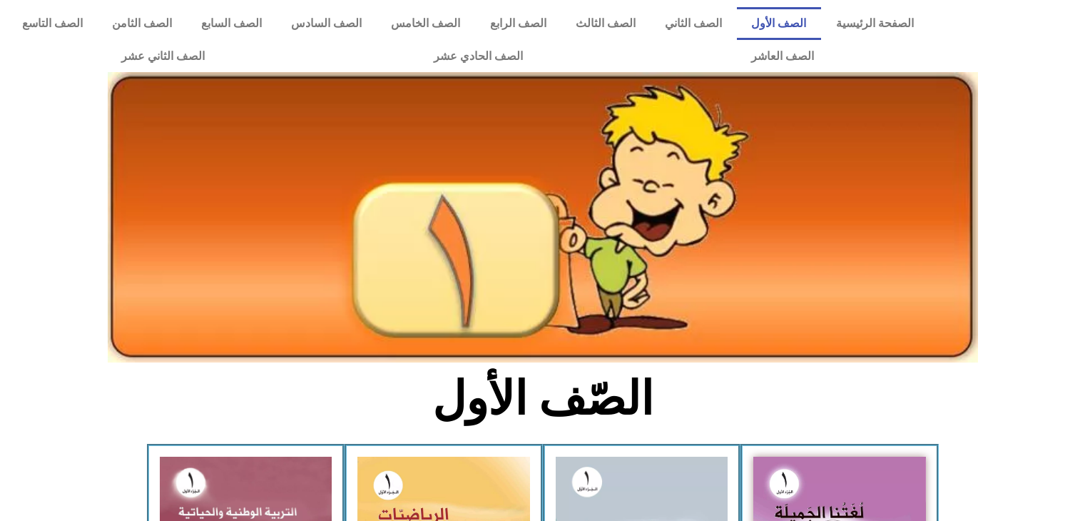  Describe the element at coordinates (518, 24) in the screenshot. I see `a: الصف الرابع` at that location.